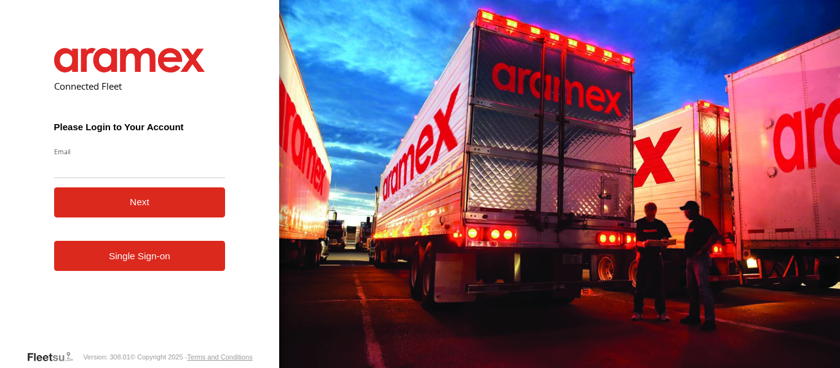  What do you see at coordinates (55, 357) in the screenshot?
I see `a: Visit our Website` at bounding box center [55, 357].